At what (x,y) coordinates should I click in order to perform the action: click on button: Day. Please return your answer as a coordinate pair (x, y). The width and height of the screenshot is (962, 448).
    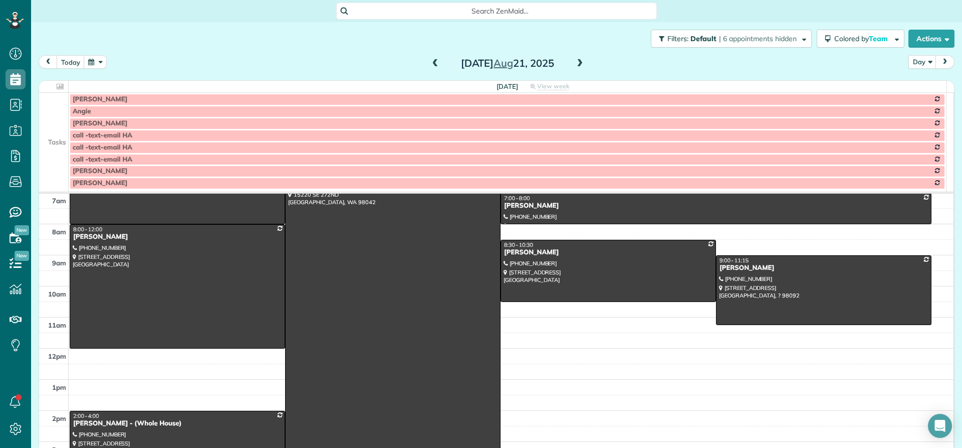
    Looking at the image, I should click on (923, 62).